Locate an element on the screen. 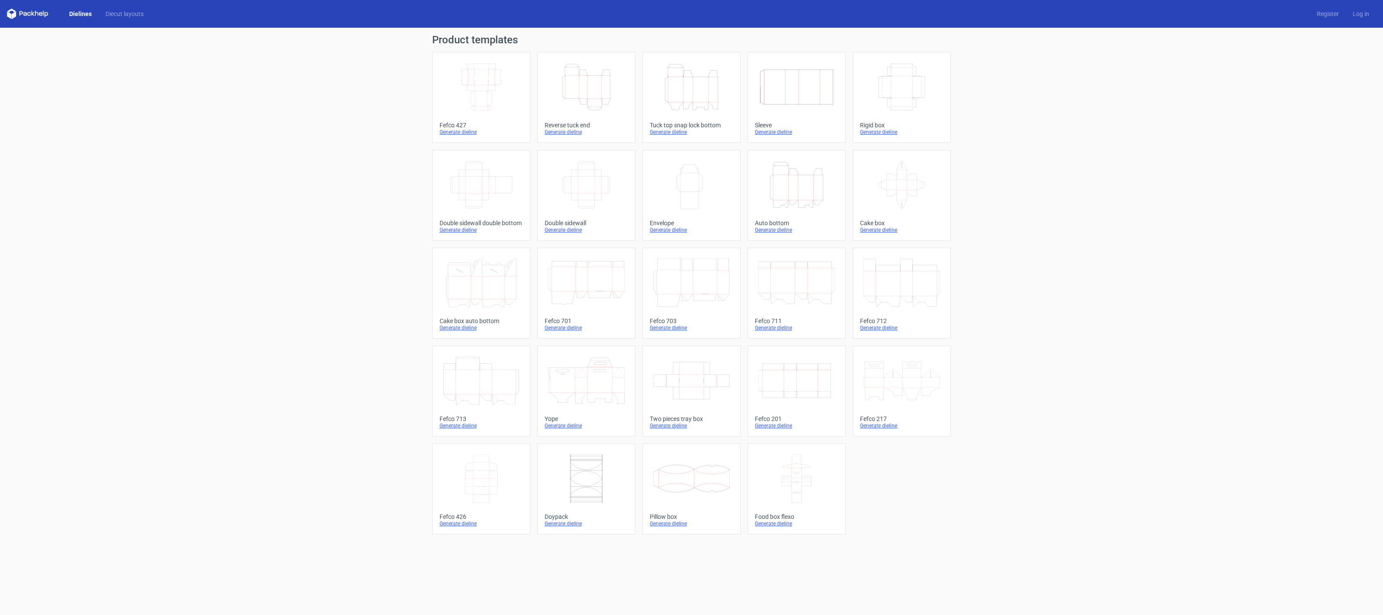 The image size is (1383, 615). div: Fefco 217 is located at coordinates (902, 418).